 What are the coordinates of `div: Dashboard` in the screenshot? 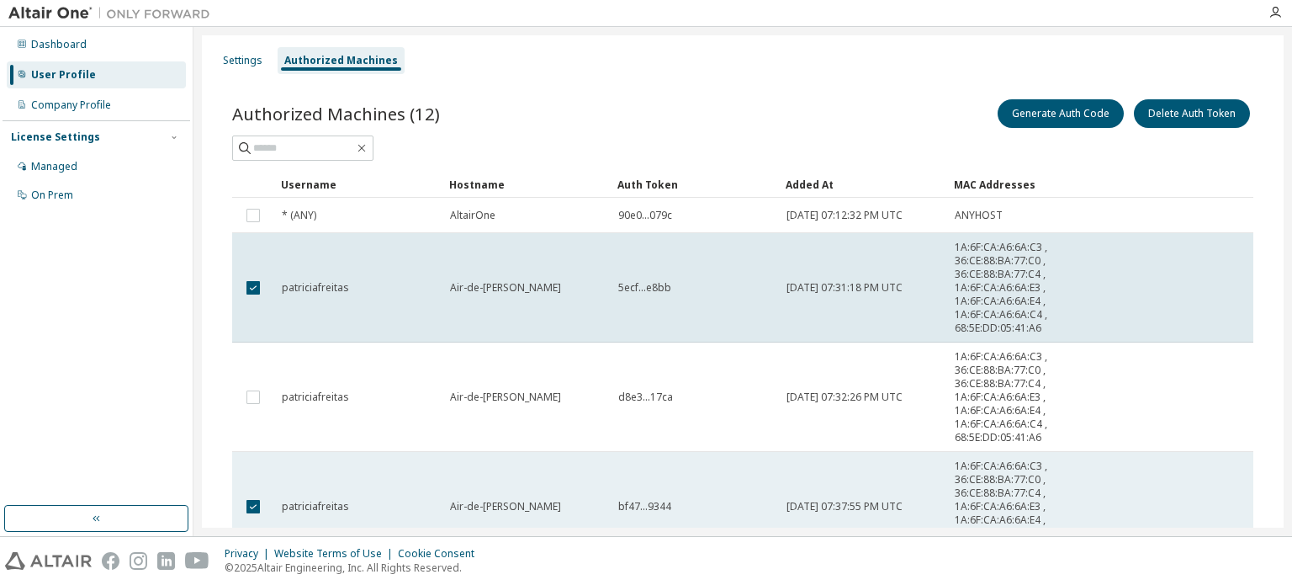 It's located at (59, 45).